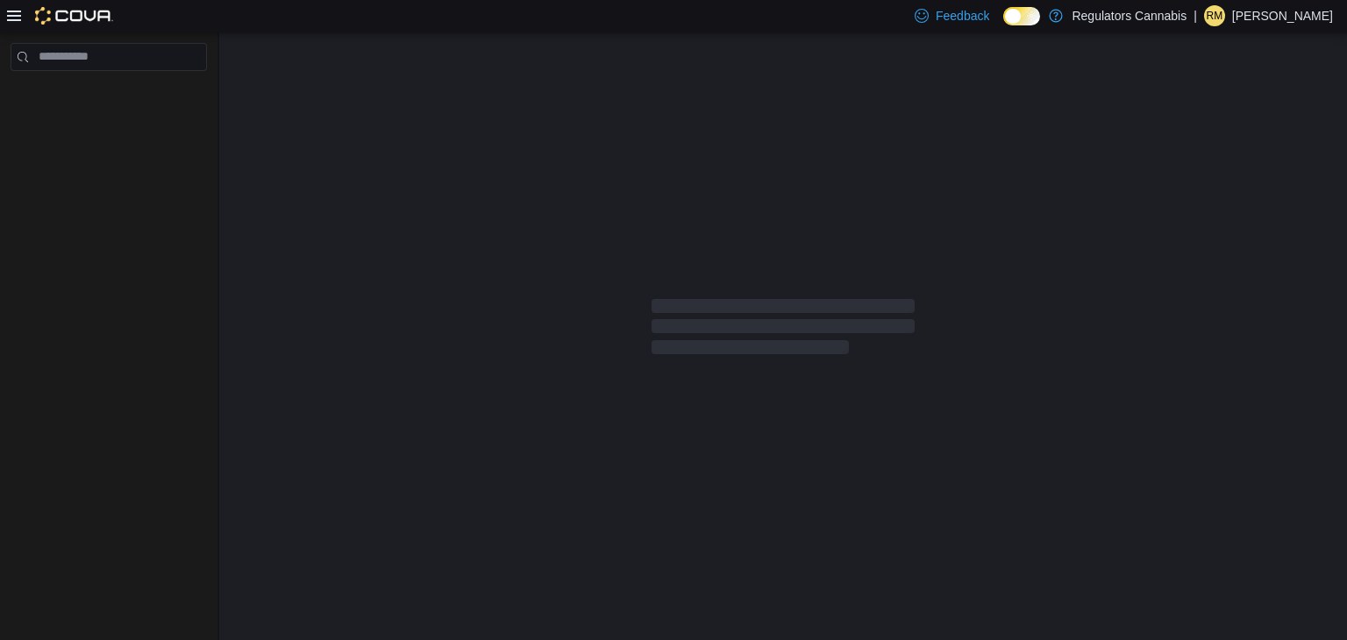 This screenshot has height=640, width=1347. I want to click on input: Dark Mode, so click(1021, 16).